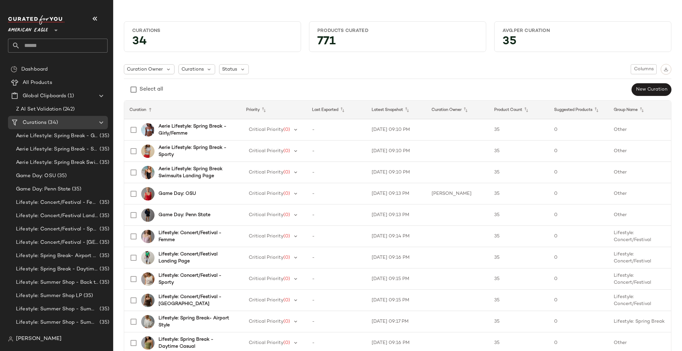  Describe the element at coordinates (148, 173) in the screenshot. I see `img: 0751_6009_073_of` at that location.